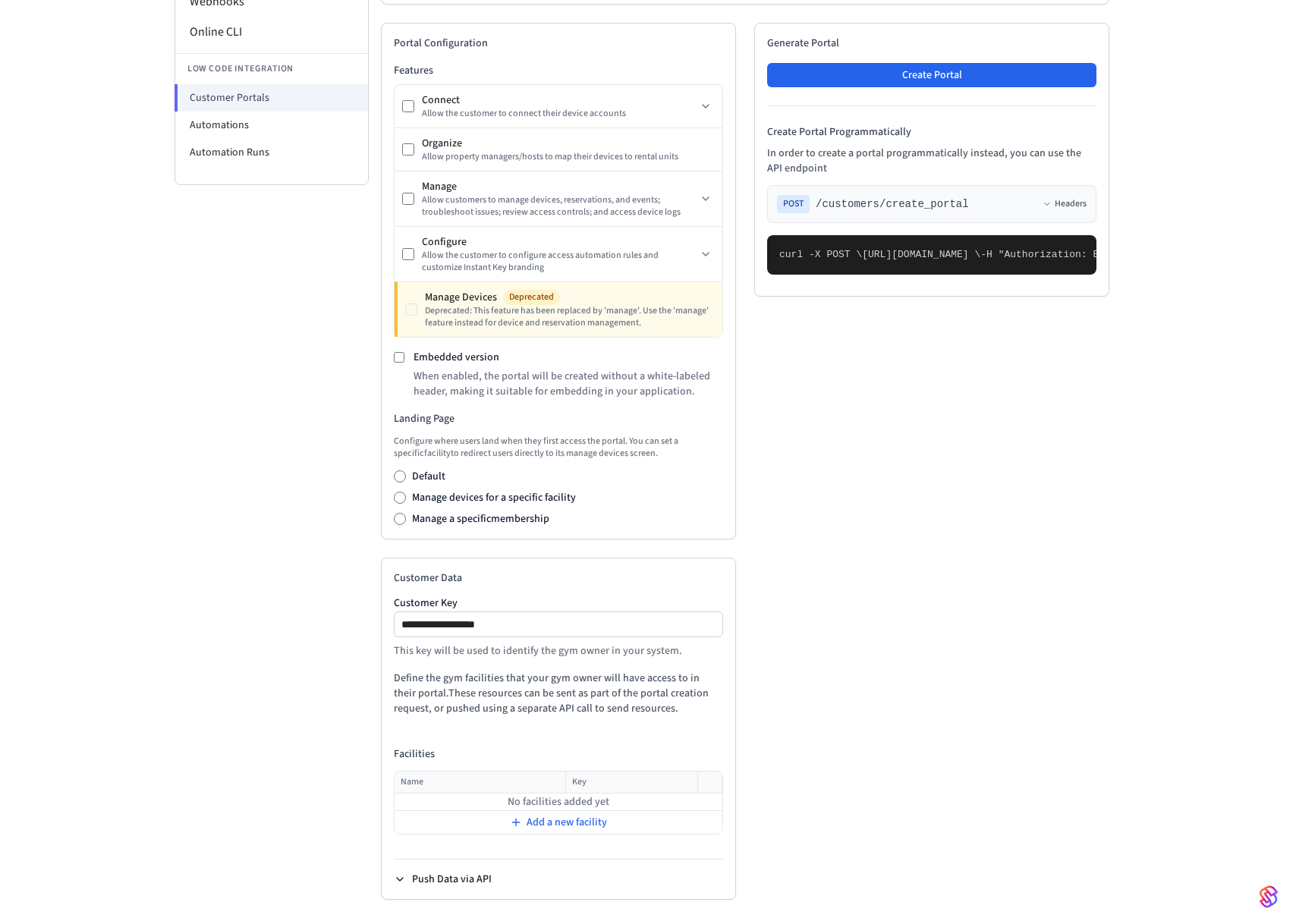 This screenshot has height=924, width=1296. What do you see at coordinates (428, 477) in the screenshot?
I see `label: Default` at bounding box center [428, 477].